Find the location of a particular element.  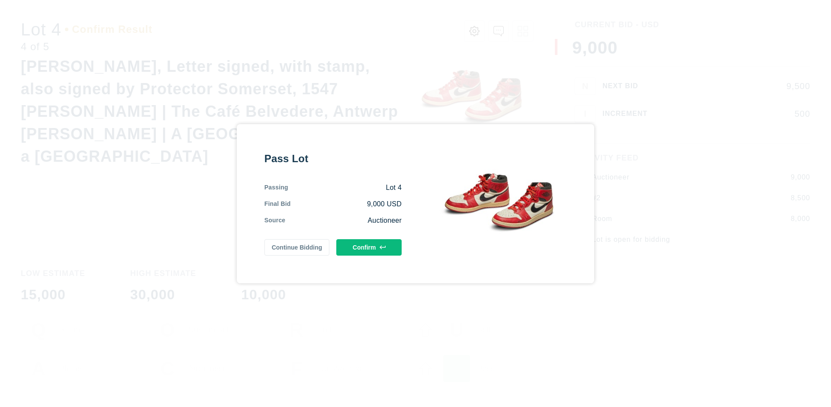

div: Auctioneer is located at coordinates (343, 221).